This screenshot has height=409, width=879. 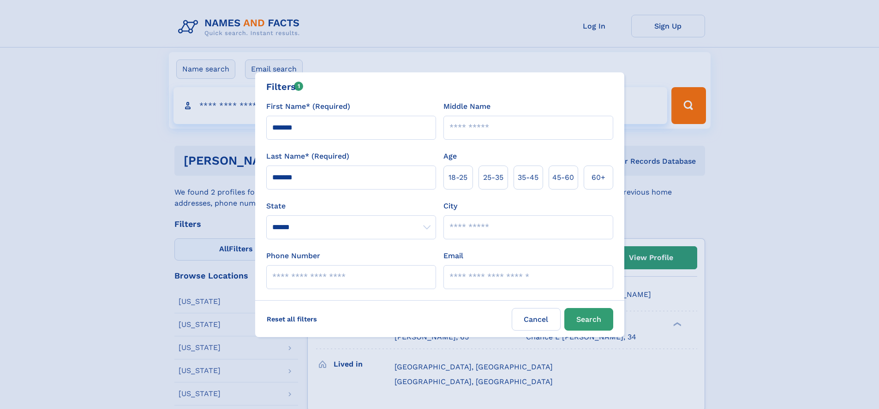 What do you see at coordinates (563, 178) in the screenshot?
I see `span: 45‑60` at bounding box center [563, 178].